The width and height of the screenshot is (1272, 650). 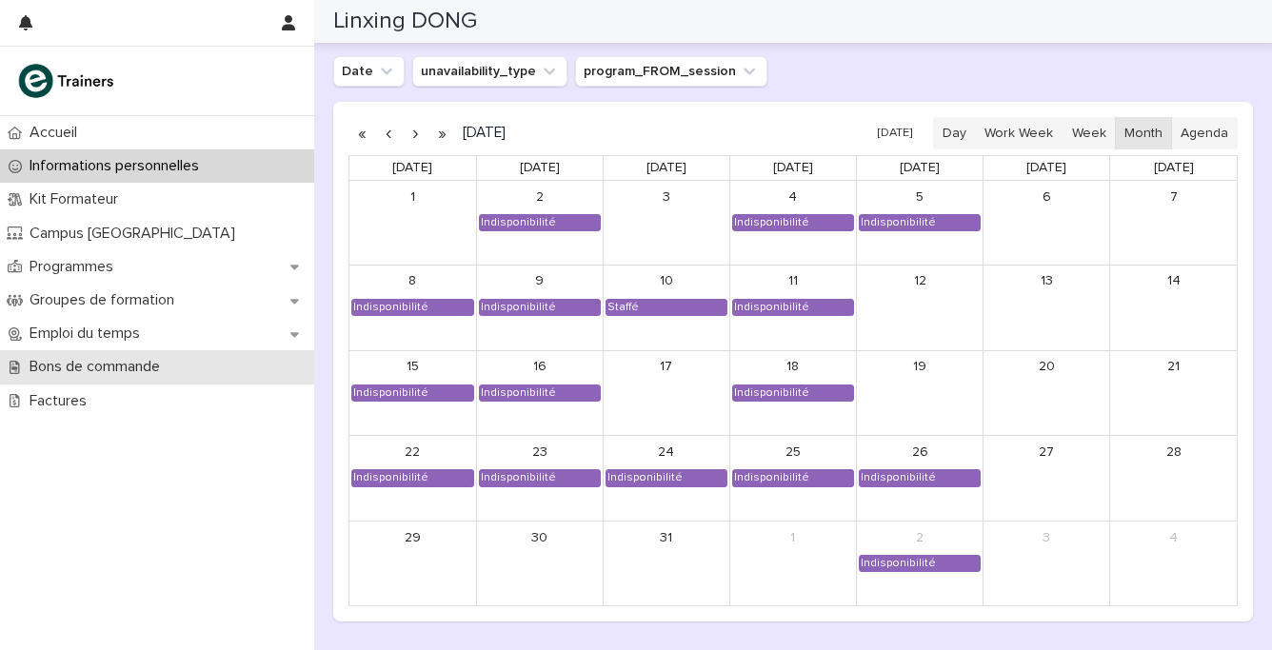 I want to click on a: December 22, 2025, so click(x=412, y=452).